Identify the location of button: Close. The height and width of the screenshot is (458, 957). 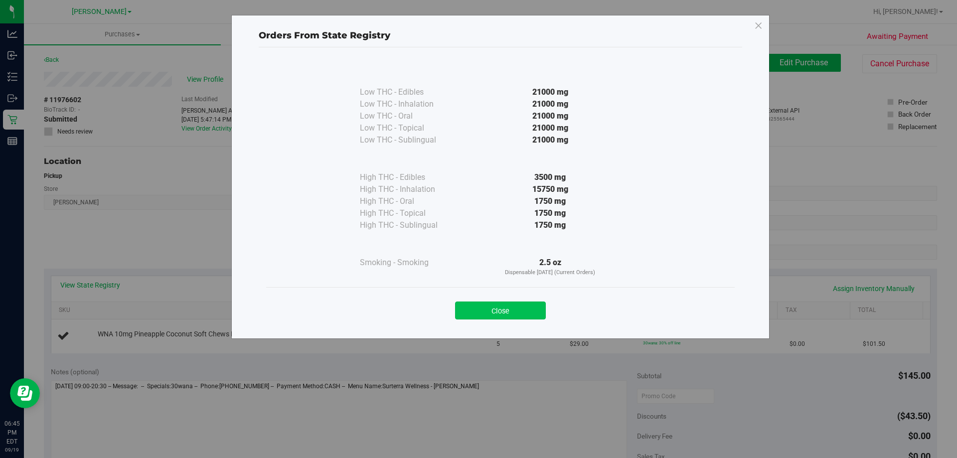
(500, 311).